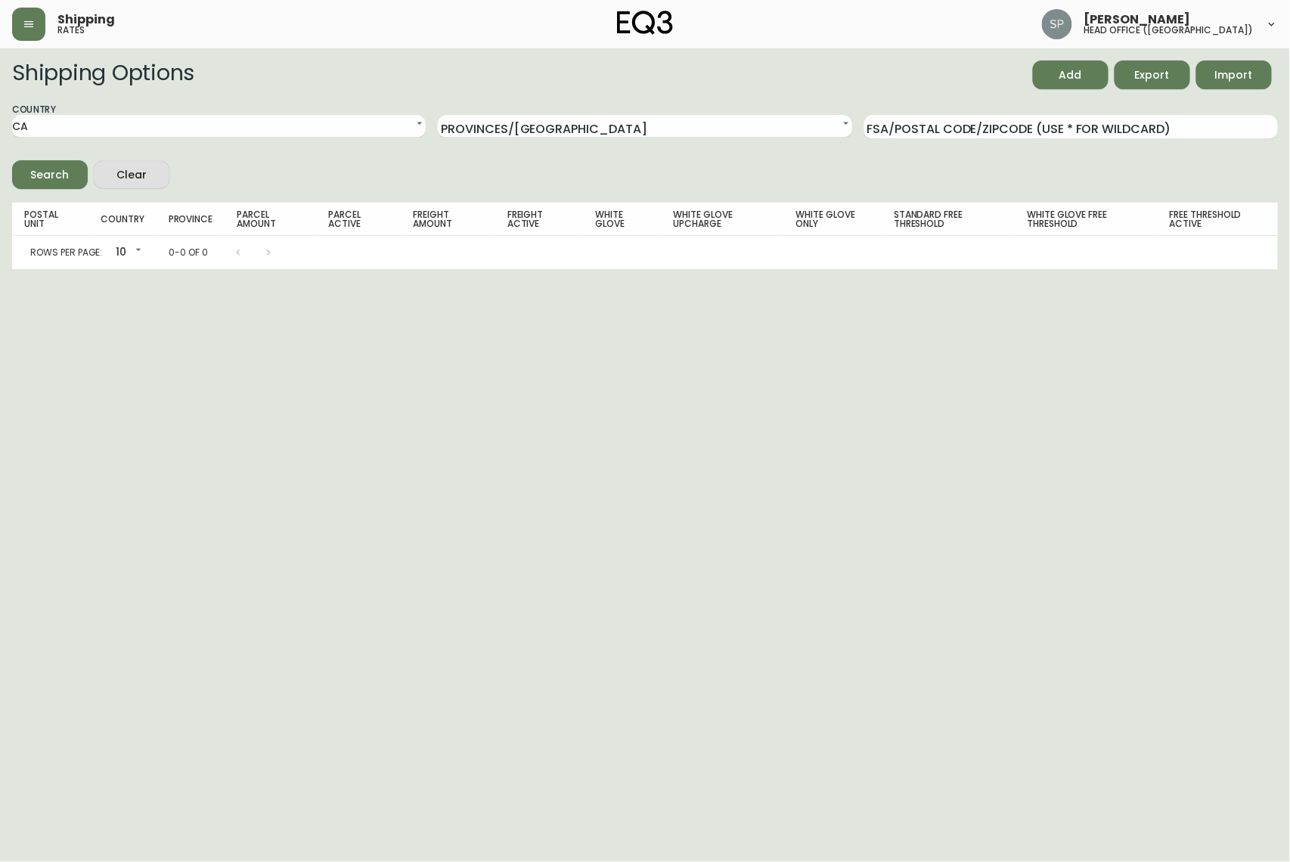 The image size is (1290, 862). What do you see at coordinates (1057, 24) in the screenshot?
I see `img: 0cb179e7bf3690758a1aaa5f0aafa0b4` at bounding box center [1057, 24].